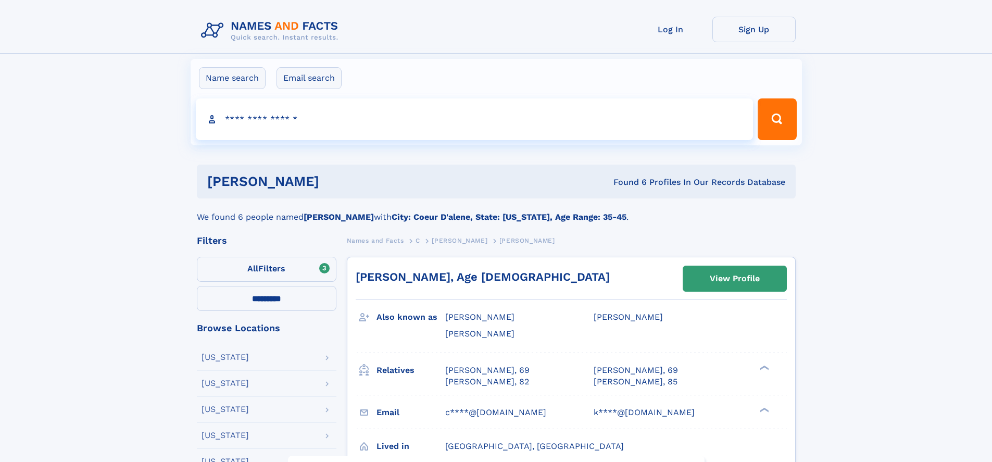 The height and width of the screenshot is (462, 992). What do you see at coordinates (671, 29) in the screenshot?
I see `a: Log In` at bounding box center [671, 29].